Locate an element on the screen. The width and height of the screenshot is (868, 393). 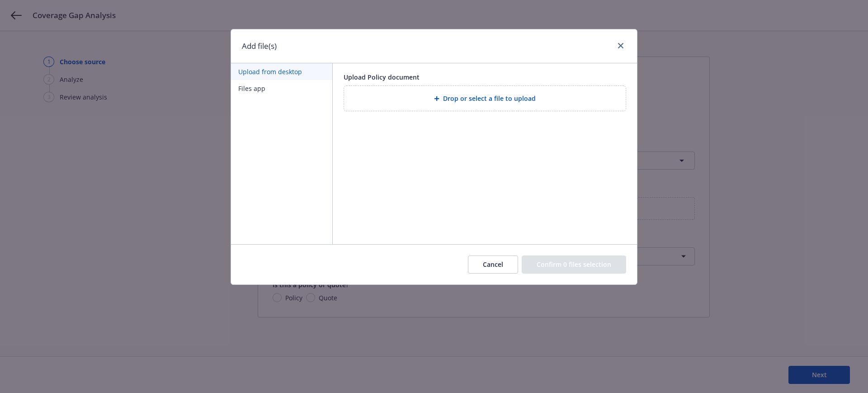
div: Drop or select a file to upload is located at coordinates (485, 98).